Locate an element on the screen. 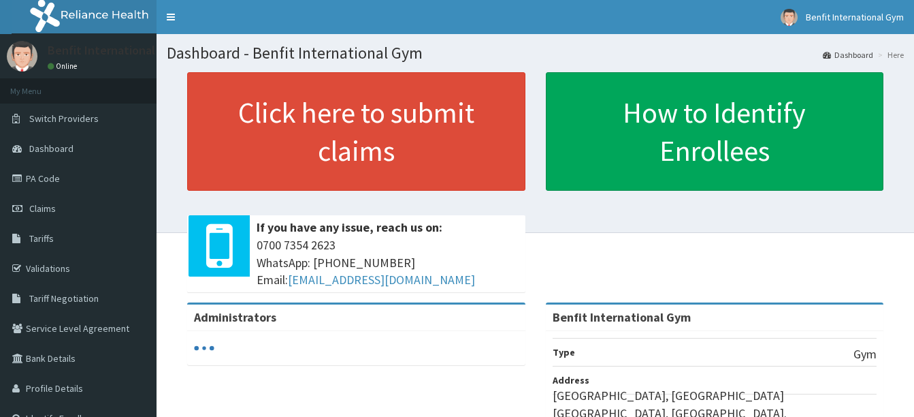 The height and width of the screenshot is (417, 914). strong: Benfit International Gym is located at coordinates (621, 316).